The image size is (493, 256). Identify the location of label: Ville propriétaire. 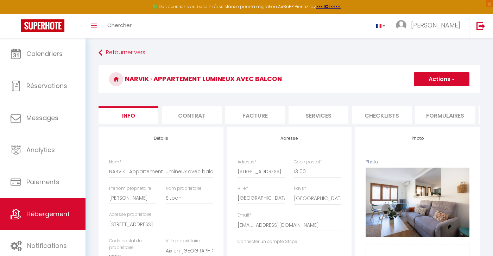
(183, 241).